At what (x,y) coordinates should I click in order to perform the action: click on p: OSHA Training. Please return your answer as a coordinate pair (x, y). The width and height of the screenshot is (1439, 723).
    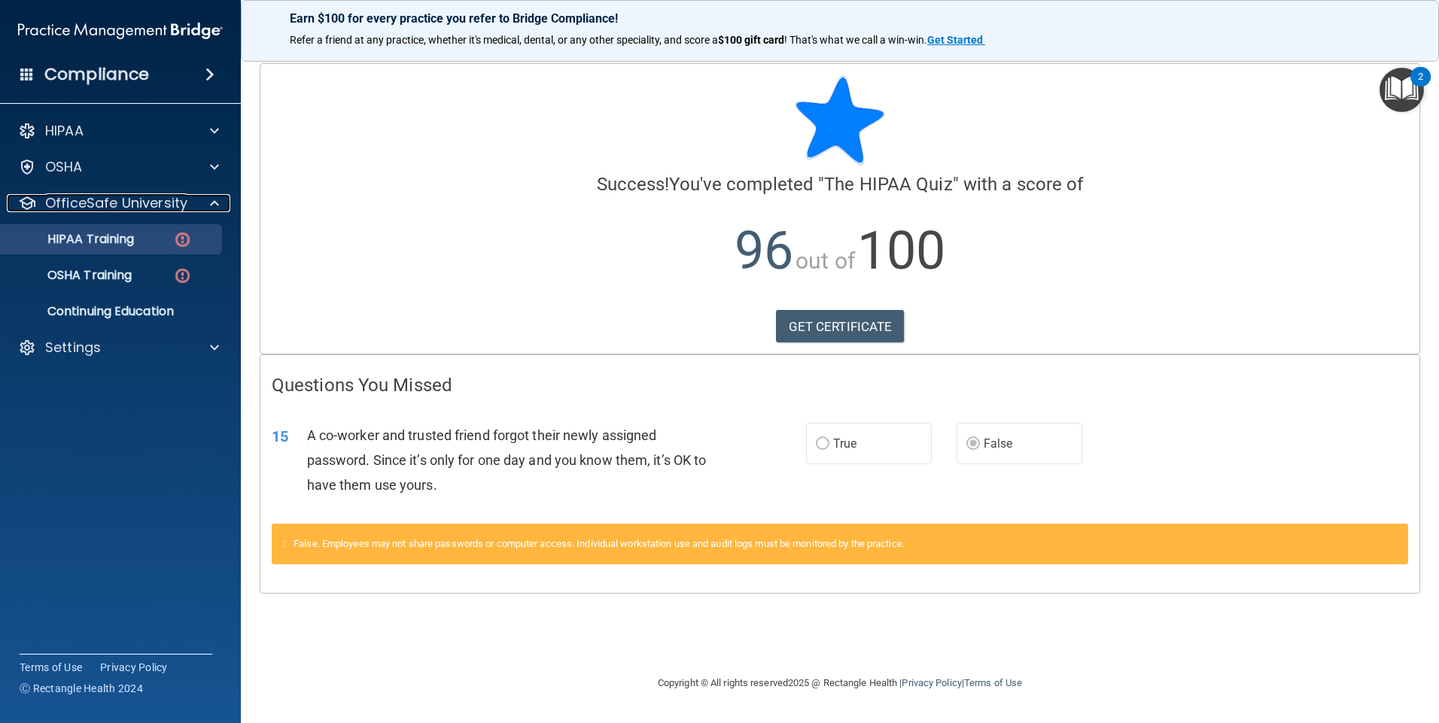
    Looking at the image, I should click on (71, 275).